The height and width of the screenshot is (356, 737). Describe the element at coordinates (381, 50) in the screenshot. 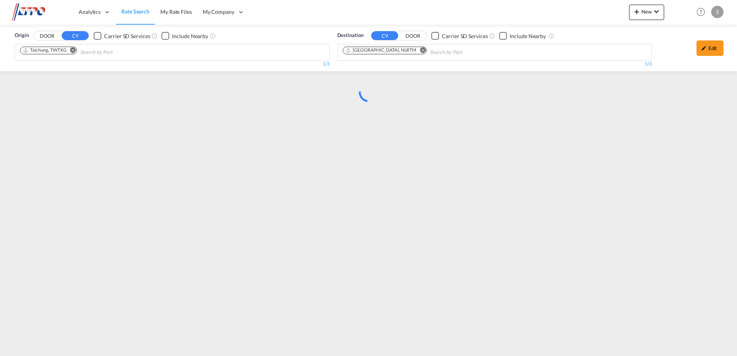

I see `div: Rotterdam, NLRTM` at that location.